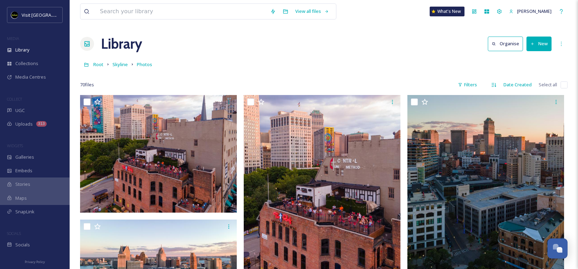 The width and height of the screenshot is (578, 269). I want to click on span: Library, so click(22, 50).